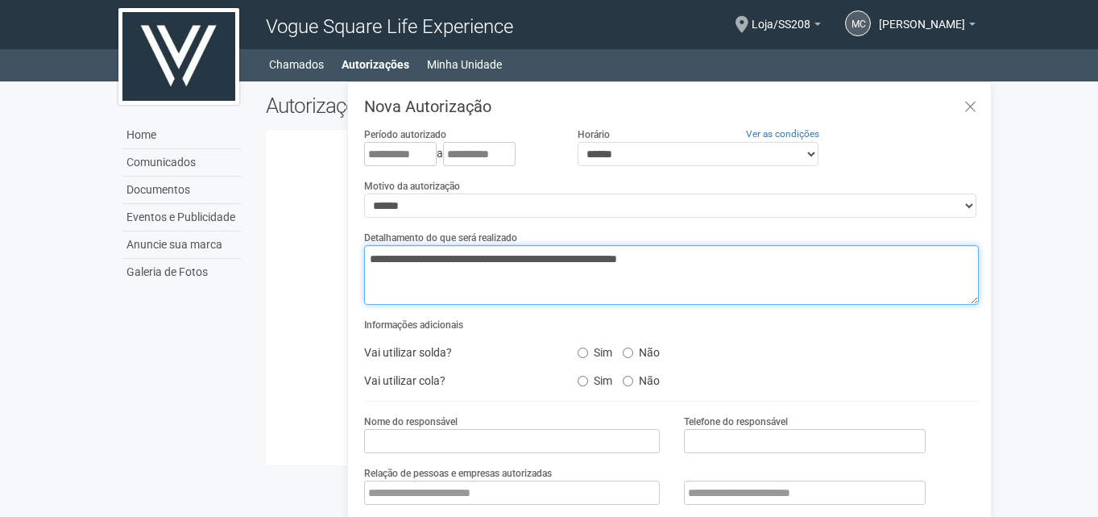 Image resolution: width=1098 pixels, height=517 pixels. What do you see at coordinates (413, 325) in the screenshot?
I see `label: Informações adicionais` at bounding box center [413, 325].